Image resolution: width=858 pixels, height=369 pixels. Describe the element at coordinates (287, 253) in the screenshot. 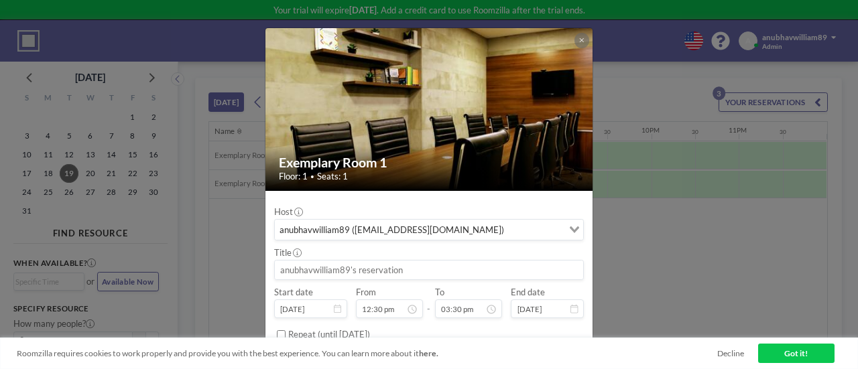

I see `label: Title` at that location.